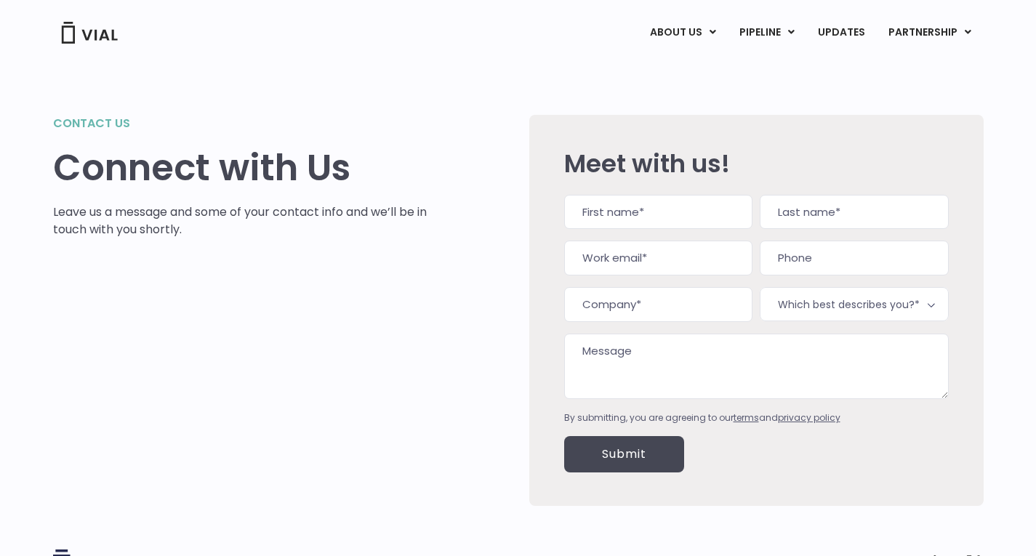 The height and width of the screenshot is (556, 1036). What do you see at coordinates (853, 212) in the screenshot?
I see `input: Last name*` at bounding box center [853, 212].